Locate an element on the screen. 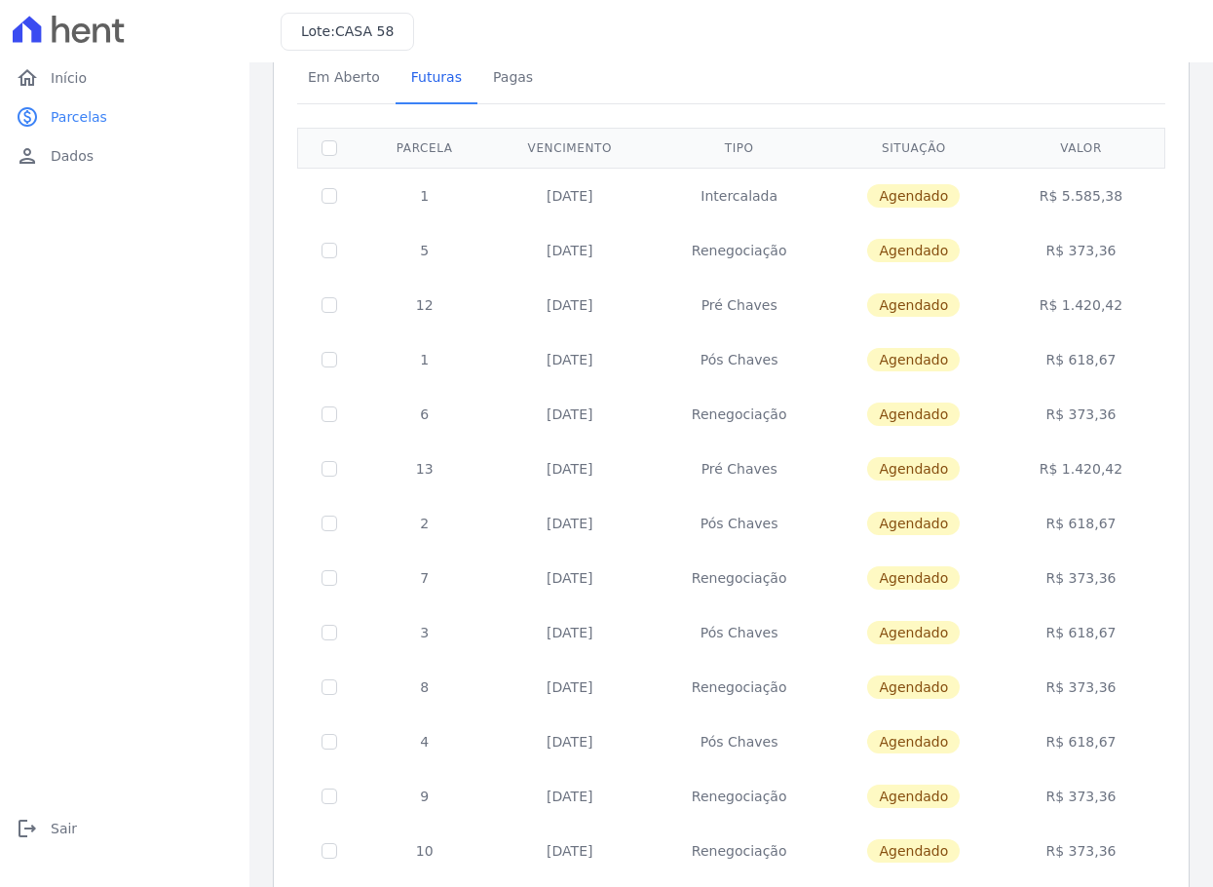 The height and width of the screenshot is (887, 1213). td: Intercalada is located at coordinates (738, 195).